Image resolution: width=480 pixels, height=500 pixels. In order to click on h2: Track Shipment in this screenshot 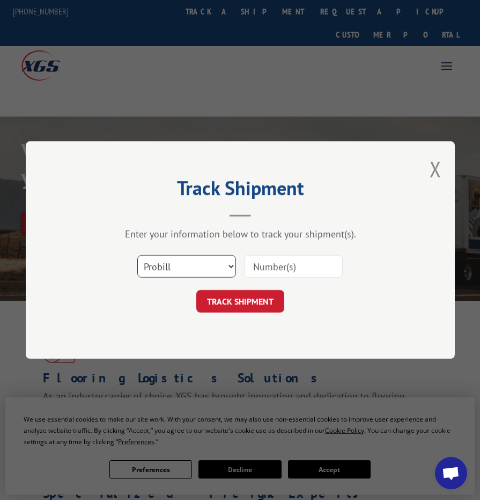, I will do `click(240, 191)`.